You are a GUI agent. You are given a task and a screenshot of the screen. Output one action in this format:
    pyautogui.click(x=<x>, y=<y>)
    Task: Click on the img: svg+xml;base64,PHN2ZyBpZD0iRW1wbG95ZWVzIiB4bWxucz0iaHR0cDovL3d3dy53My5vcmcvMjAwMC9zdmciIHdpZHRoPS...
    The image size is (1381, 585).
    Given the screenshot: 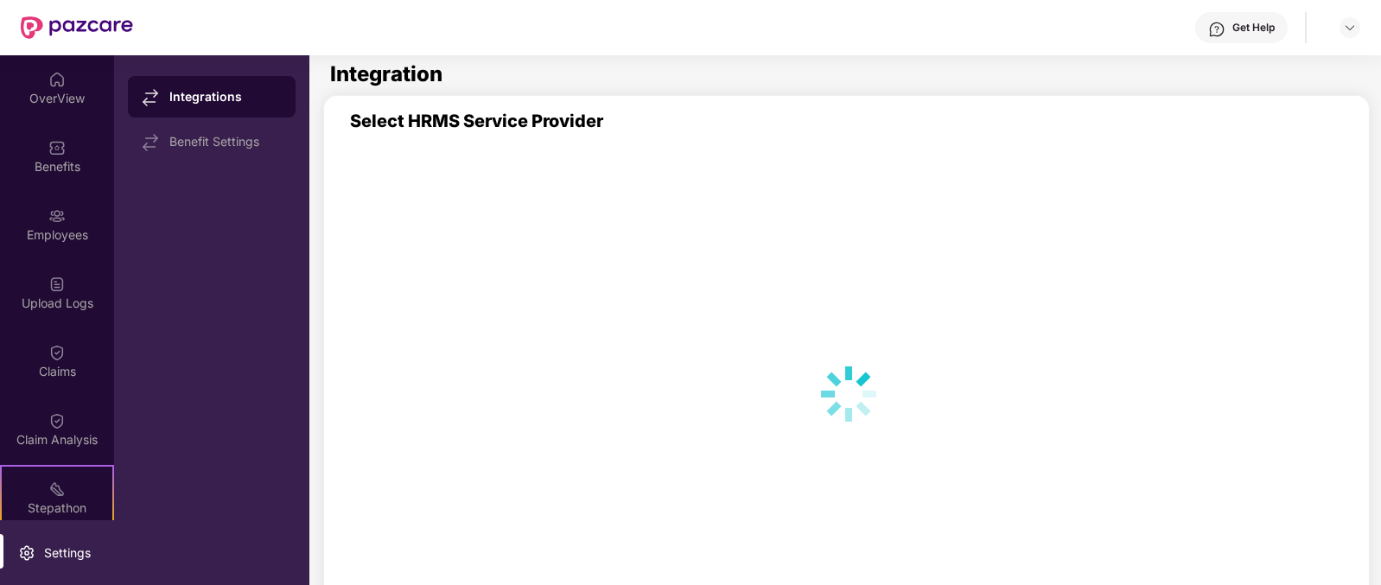 What is the action you would take?
    pyautogui.click(x=57, y=216)
    